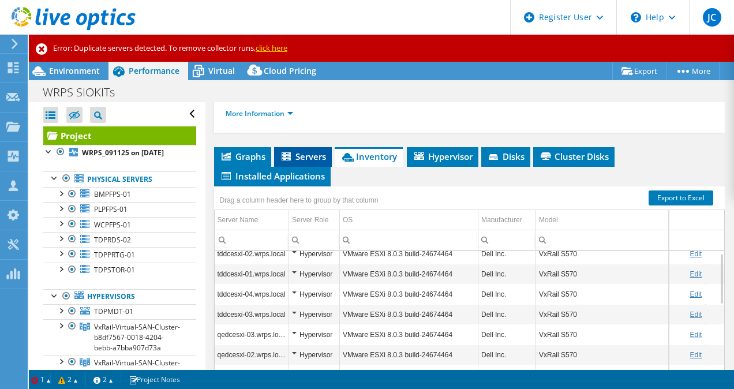  Describe the element at coordinates (154, 70) in the screenshot. I see `span: Performance` at that location.